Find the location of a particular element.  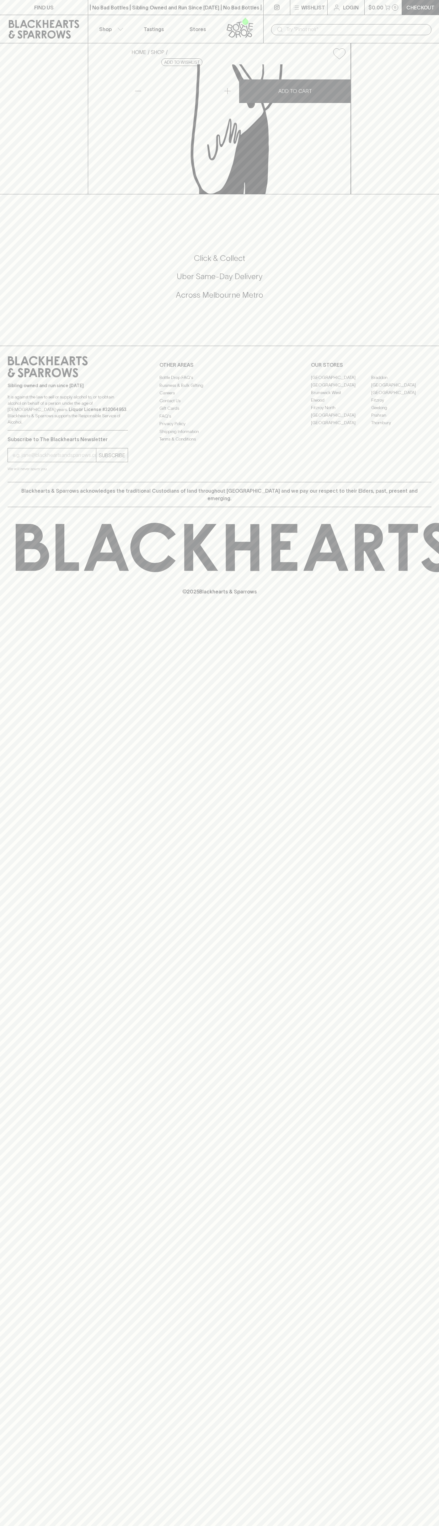

a: Contact Us is located at coordinates (220, 401).